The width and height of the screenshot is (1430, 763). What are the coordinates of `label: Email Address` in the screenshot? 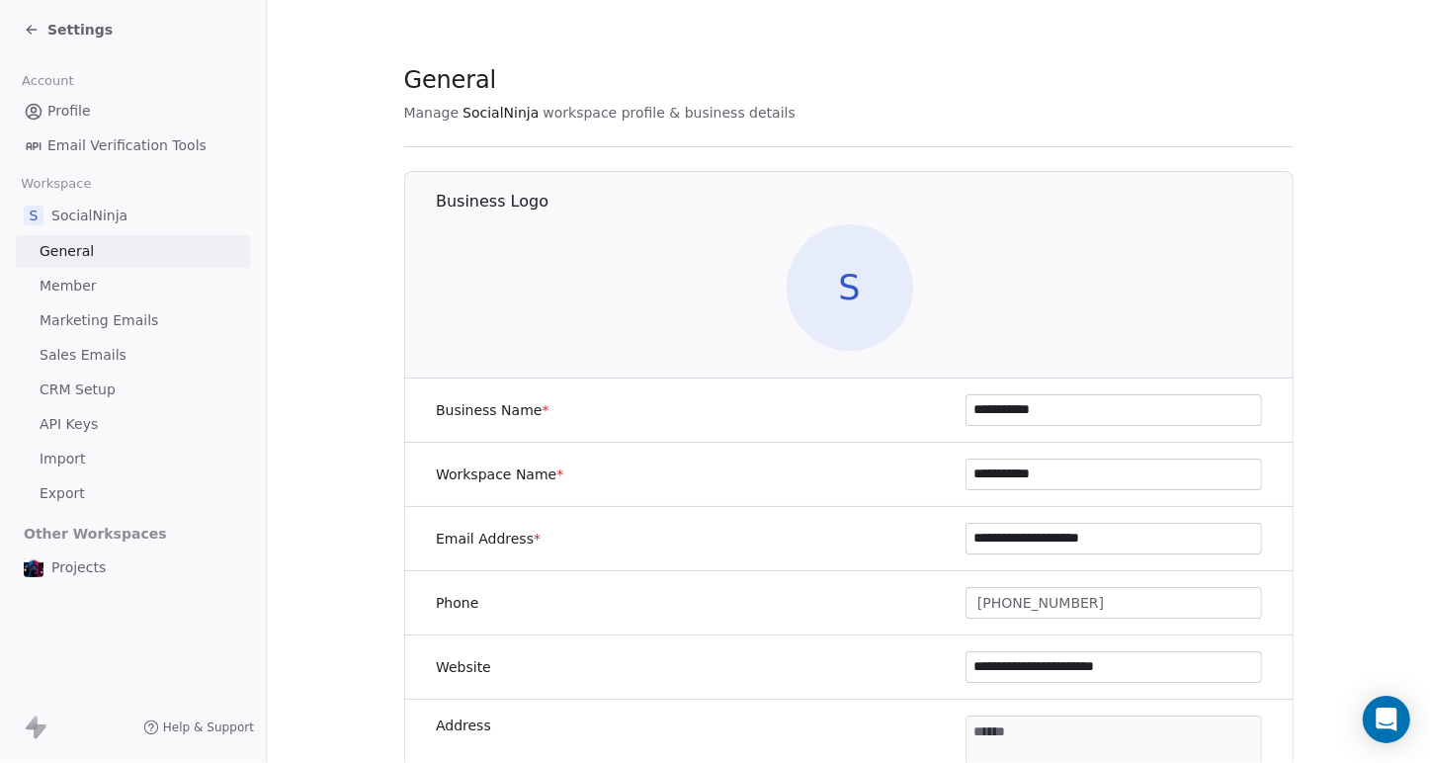 It's located at (488, 539).